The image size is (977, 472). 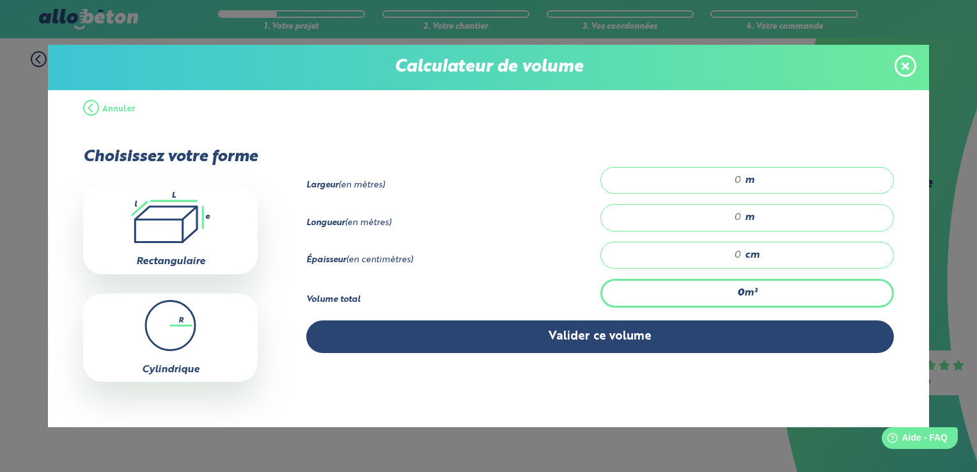 What do you see at coordinates (741, 293) in the screenshot?
I see `strong: 0` at bounding box center [741, 293].